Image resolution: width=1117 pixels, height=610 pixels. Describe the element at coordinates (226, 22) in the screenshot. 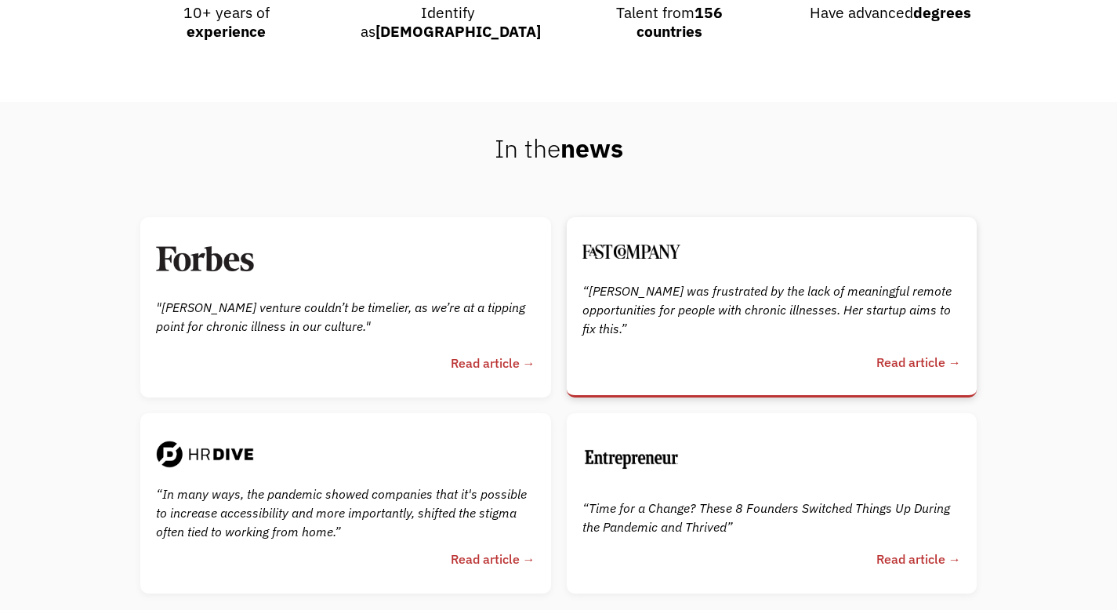

I see `div: 10+ years of ‍` at that location.